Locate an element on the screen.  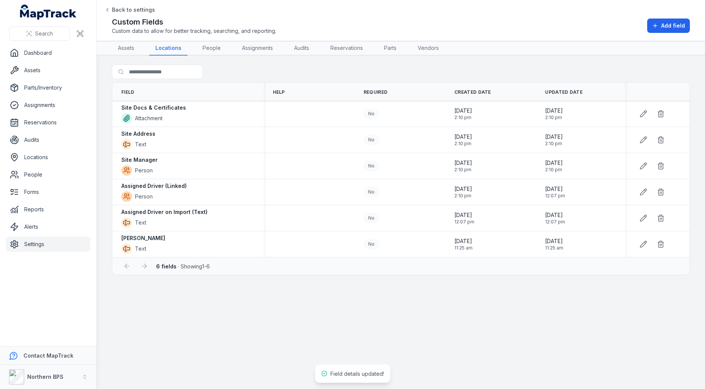
strong: Contact MapTrack is located at coordinates (48, 355).